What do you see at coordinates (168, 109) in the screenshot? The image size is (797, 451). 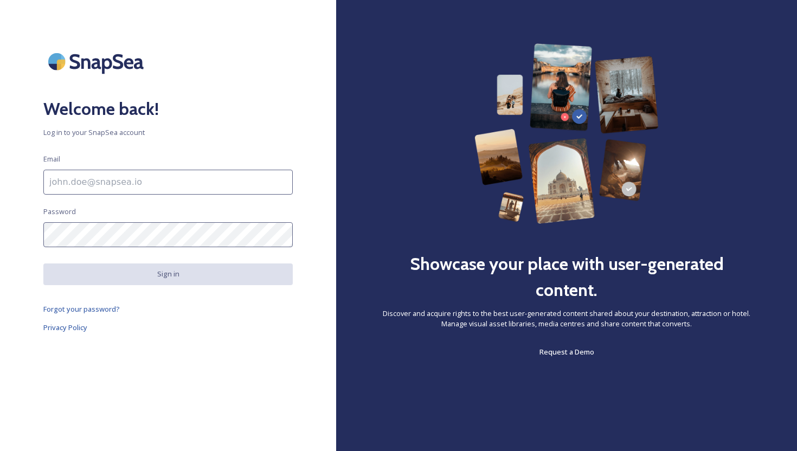 I see `h2: Welcome back!` at bounding box center [168, 109].